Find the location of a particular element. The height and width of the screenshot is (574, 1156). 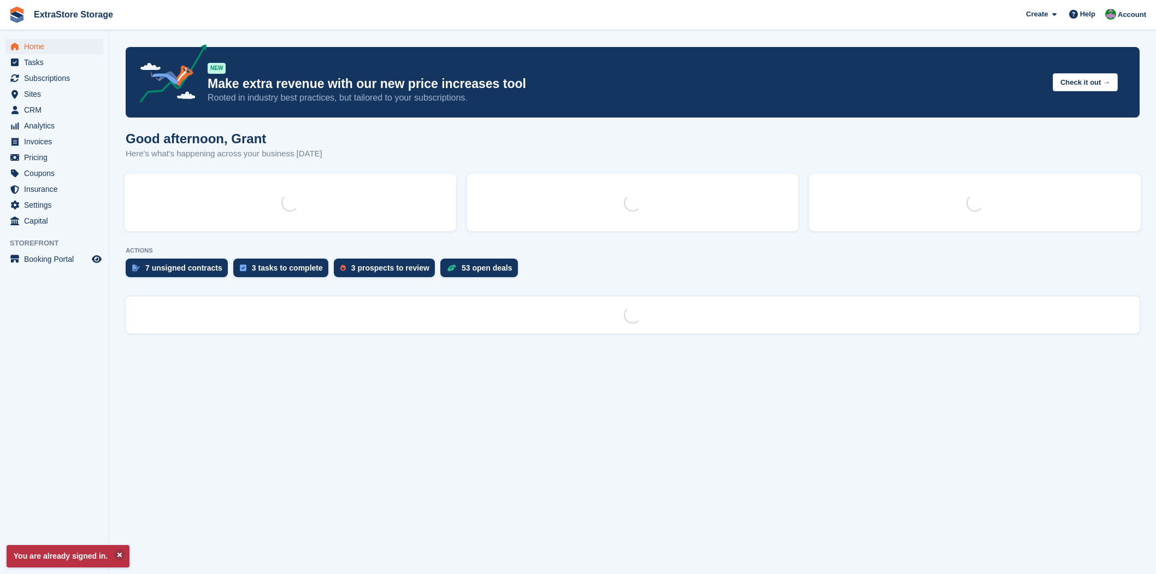

span: Create is located at coordinates (1037, 14).